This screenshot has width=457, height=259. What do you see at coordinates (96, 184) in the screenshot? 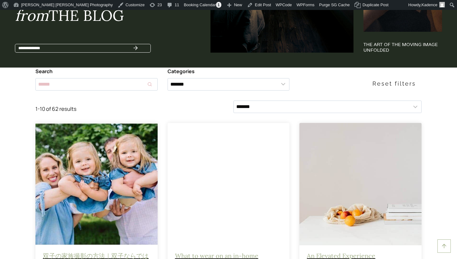
I see `img: A family with twins taking a family photo` at bounding box center [96, 184].